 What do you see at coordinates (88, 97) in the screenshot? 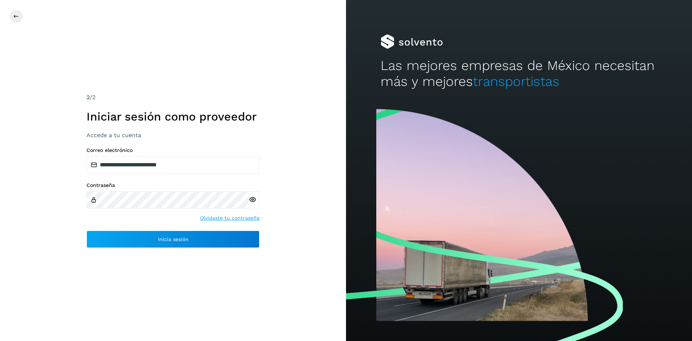
I see `span: 2` at bounding box center [88, 97].